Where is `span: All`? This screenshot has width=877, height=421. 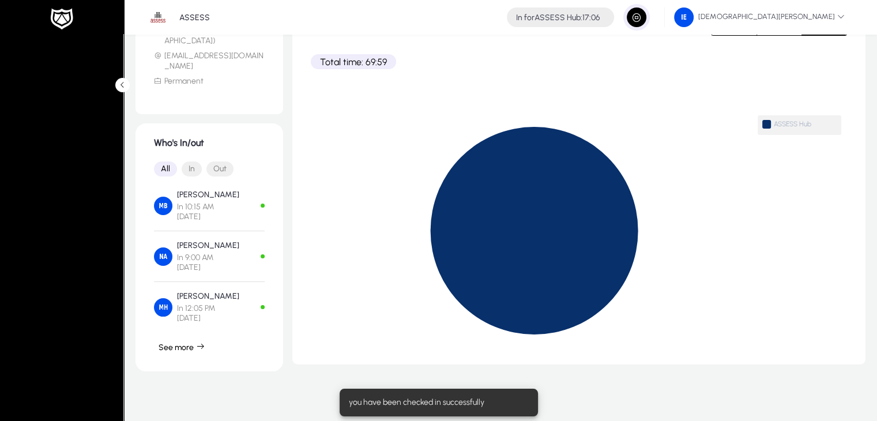 span: All is located at coordinates (166, 169).